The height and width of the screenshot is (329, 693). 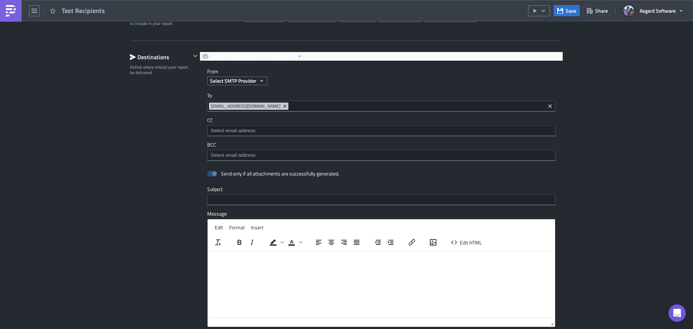 I want to click on button: Insert/edit image, so click(x=433, y=242).